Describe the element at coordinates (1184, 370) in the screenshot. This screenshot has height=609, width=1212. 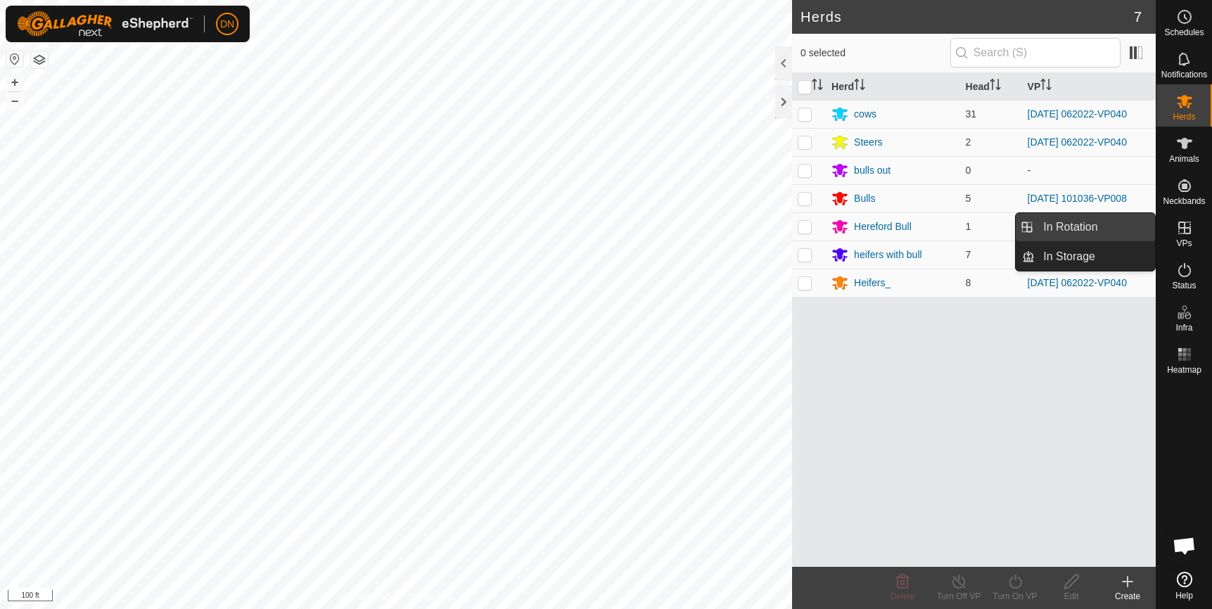
I see `span: Heatmap` at that location.